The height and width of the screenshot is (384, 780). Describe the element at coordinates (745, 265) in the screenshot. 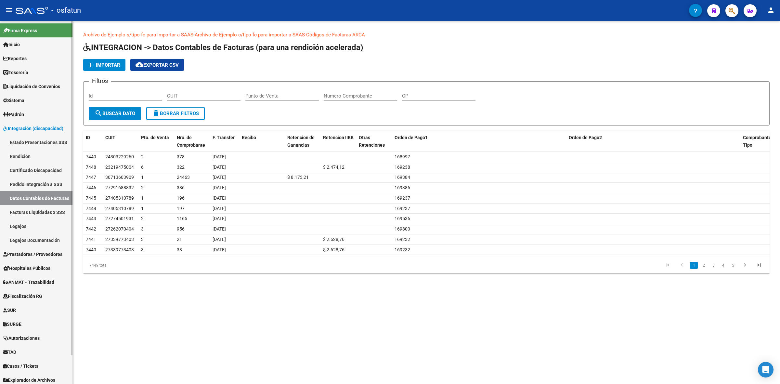

I see `a: go to next page` at that location.